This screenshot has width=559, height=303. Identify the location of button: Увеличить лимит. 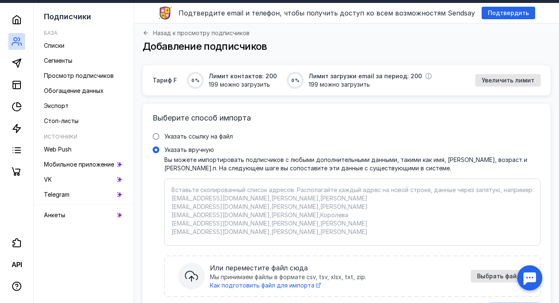
(508, 80).